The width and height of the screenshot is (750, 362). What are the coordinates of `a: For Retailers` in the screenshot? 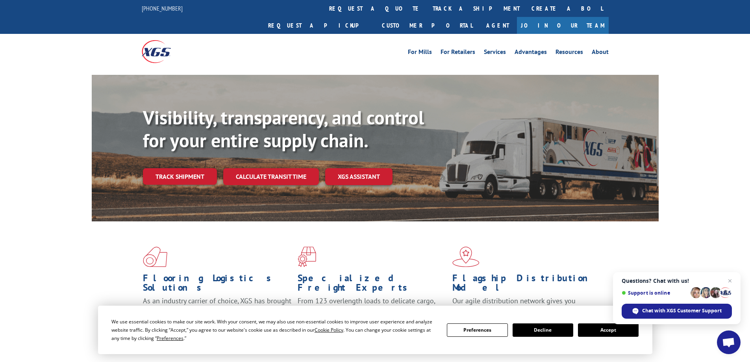 It's located at (458, 53).